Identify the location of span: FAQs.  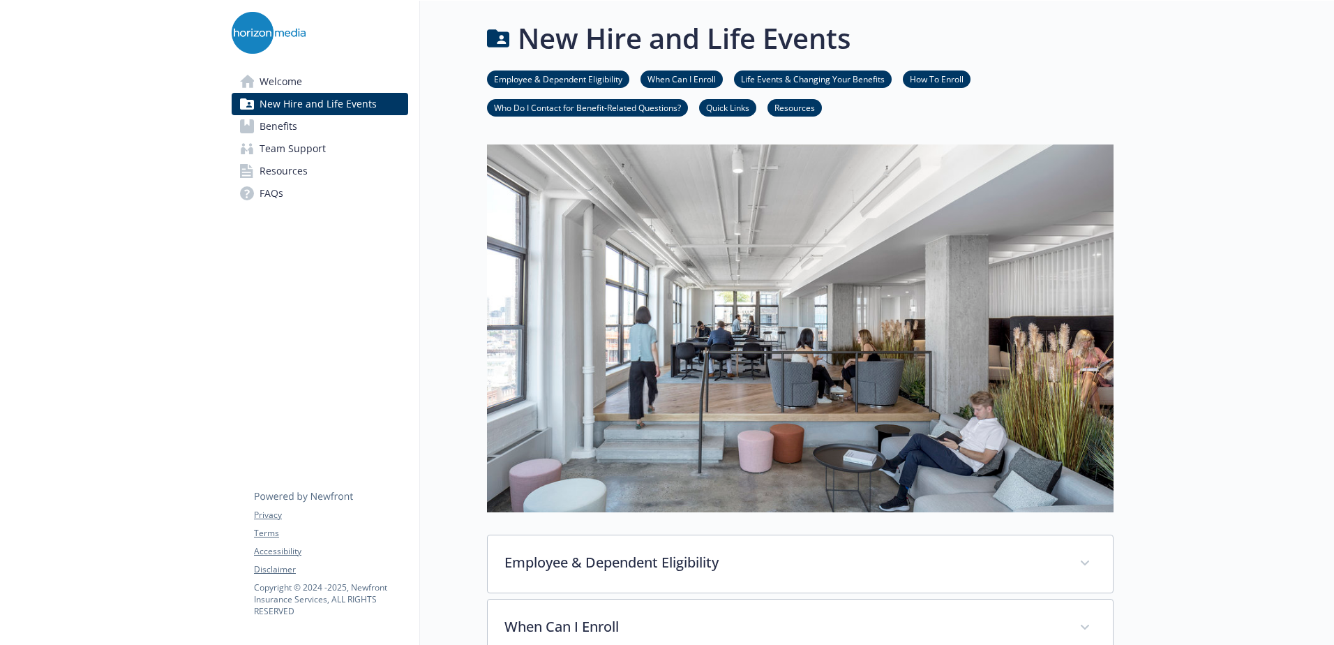
(271, 193).